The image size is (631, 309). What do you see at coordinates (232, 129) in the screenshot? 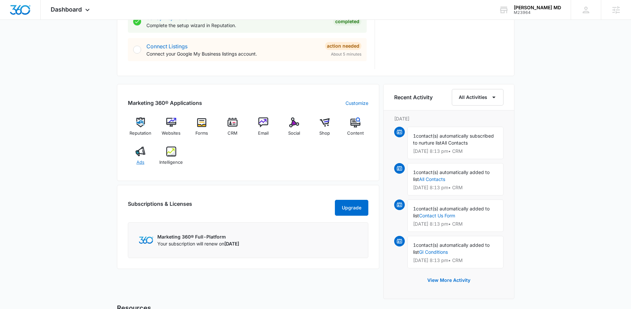
I see `a: CRM` at bounding box center [232, 129].